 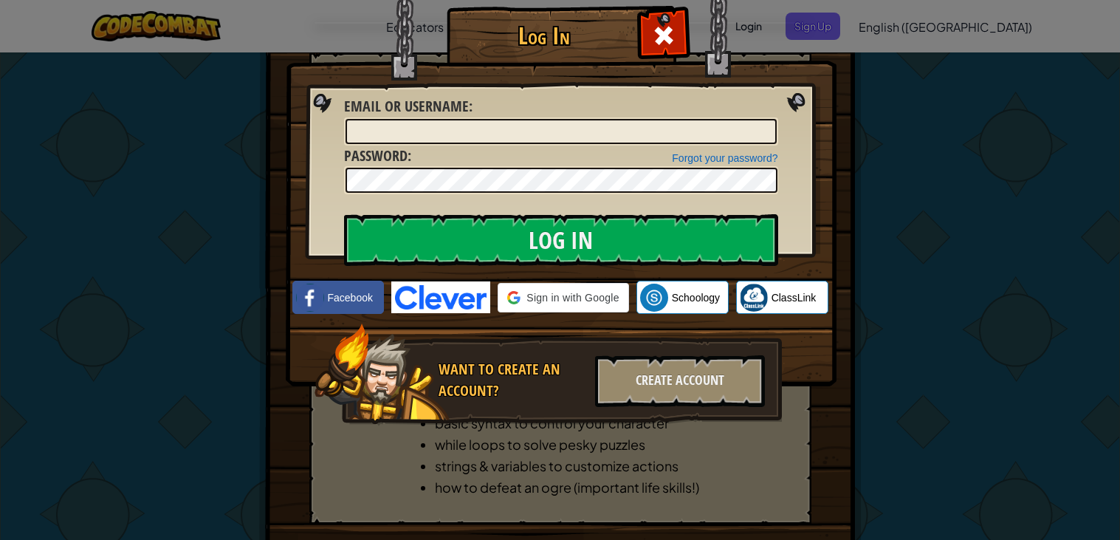 What do you see at coordinates (310, 298) in the screenshot?
I see `img: facebook_small.png` at bounding box center [310, 298].